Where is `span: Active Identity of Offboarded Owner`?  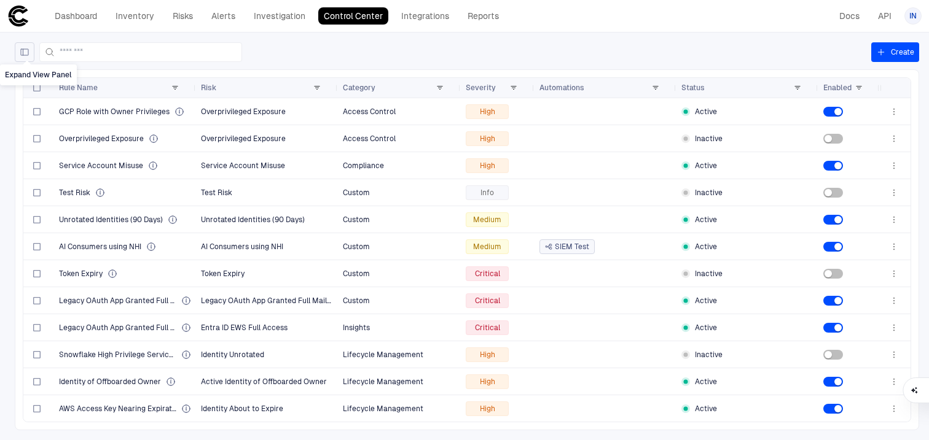
span: Active Identity of Offboarded Owner is located at coordinates (263, 382).